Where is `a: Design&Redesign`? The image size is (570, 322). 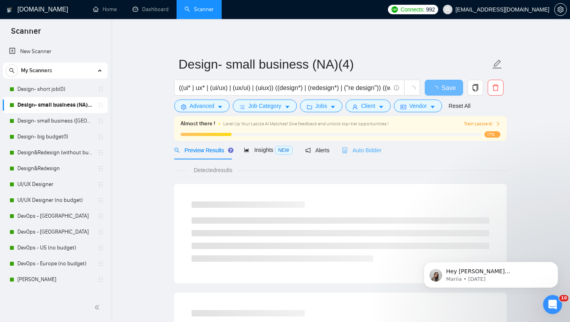
a: Design&Redesign is located at coordinates (55, 168).